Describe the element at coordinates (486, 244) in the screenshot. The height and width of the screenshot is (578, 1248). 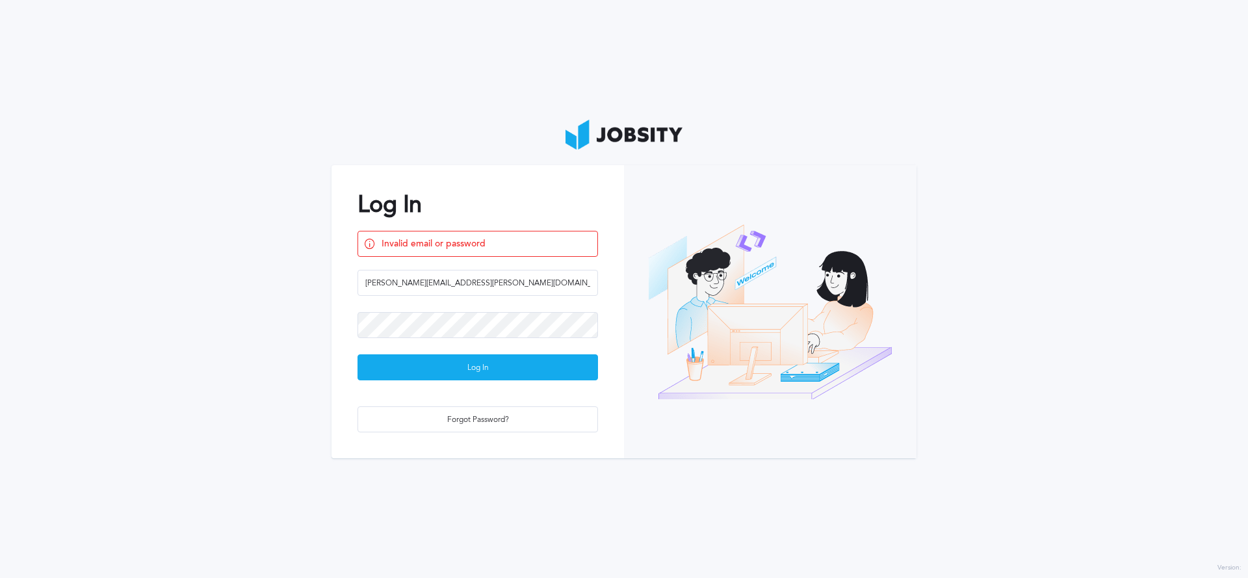
I see `span: Invalid email or password` at that location.